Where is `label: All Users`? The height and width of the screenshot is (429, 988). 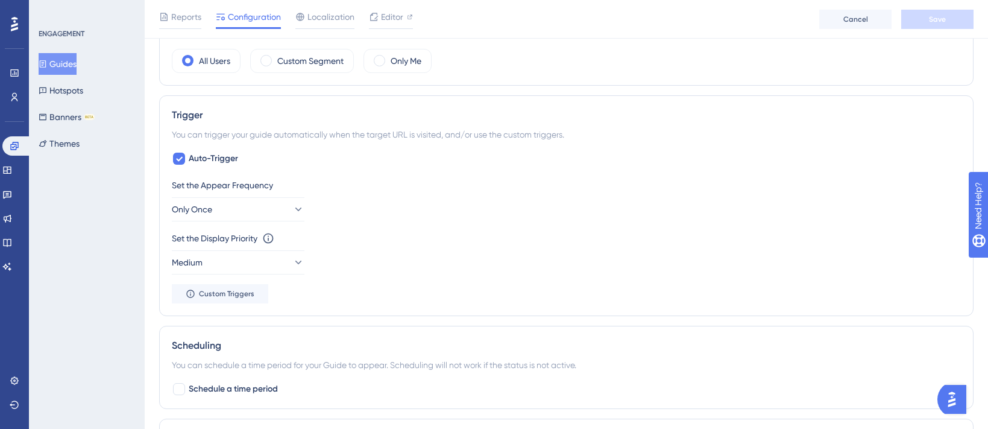
label: All Users is located at coordinates (215, 61).